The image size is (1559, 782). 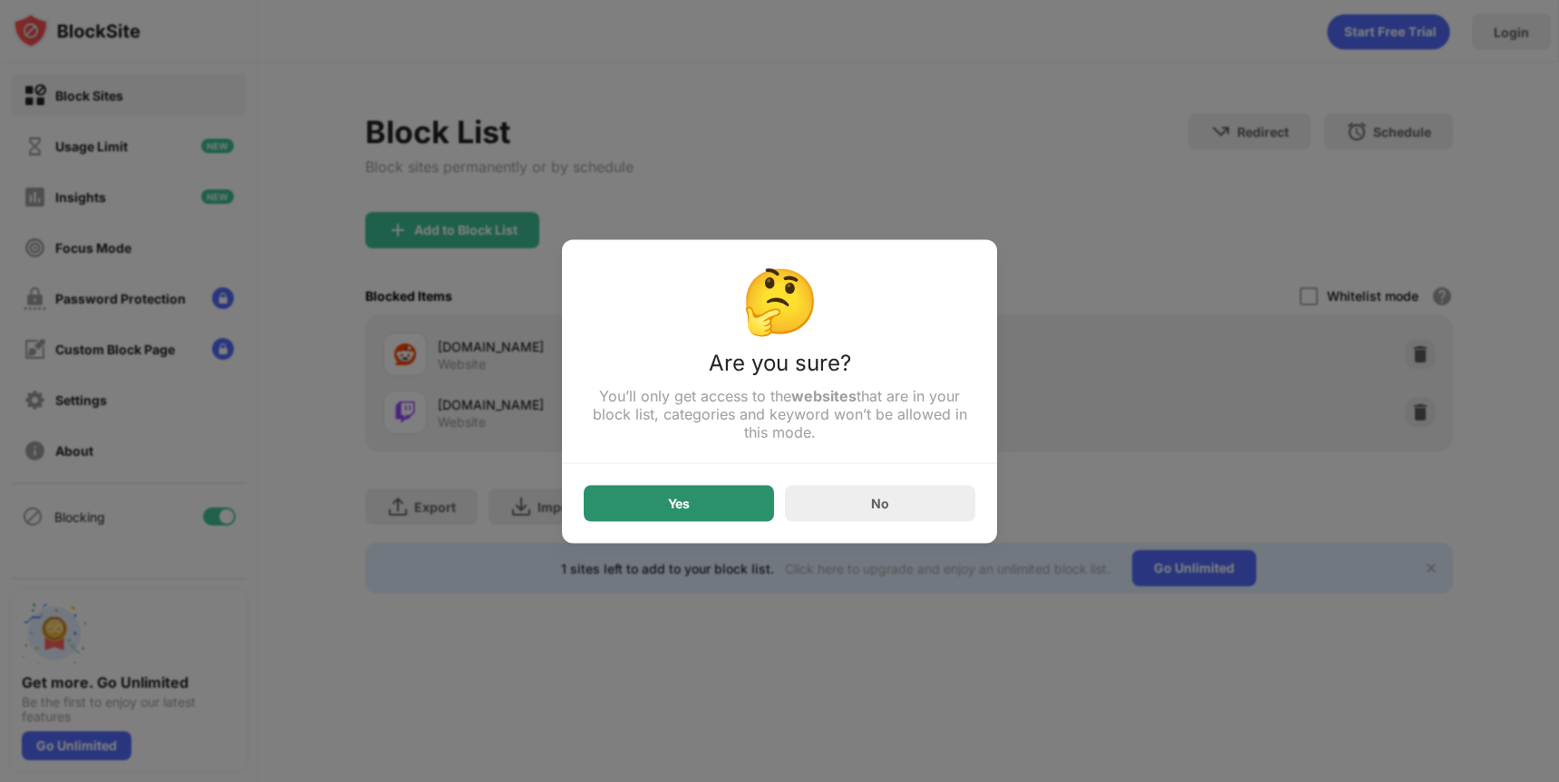 I want to click on div: No, so click(x=880, y=503).